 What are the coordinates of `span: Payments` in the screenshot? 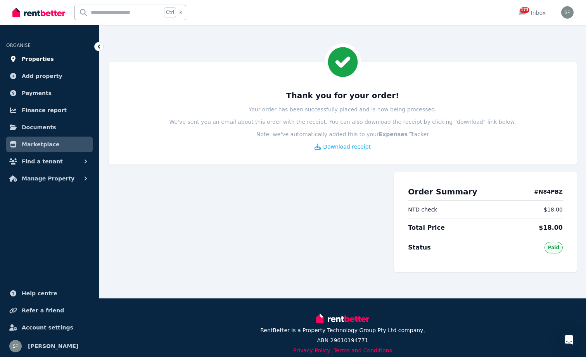 It's located at (36, 93).